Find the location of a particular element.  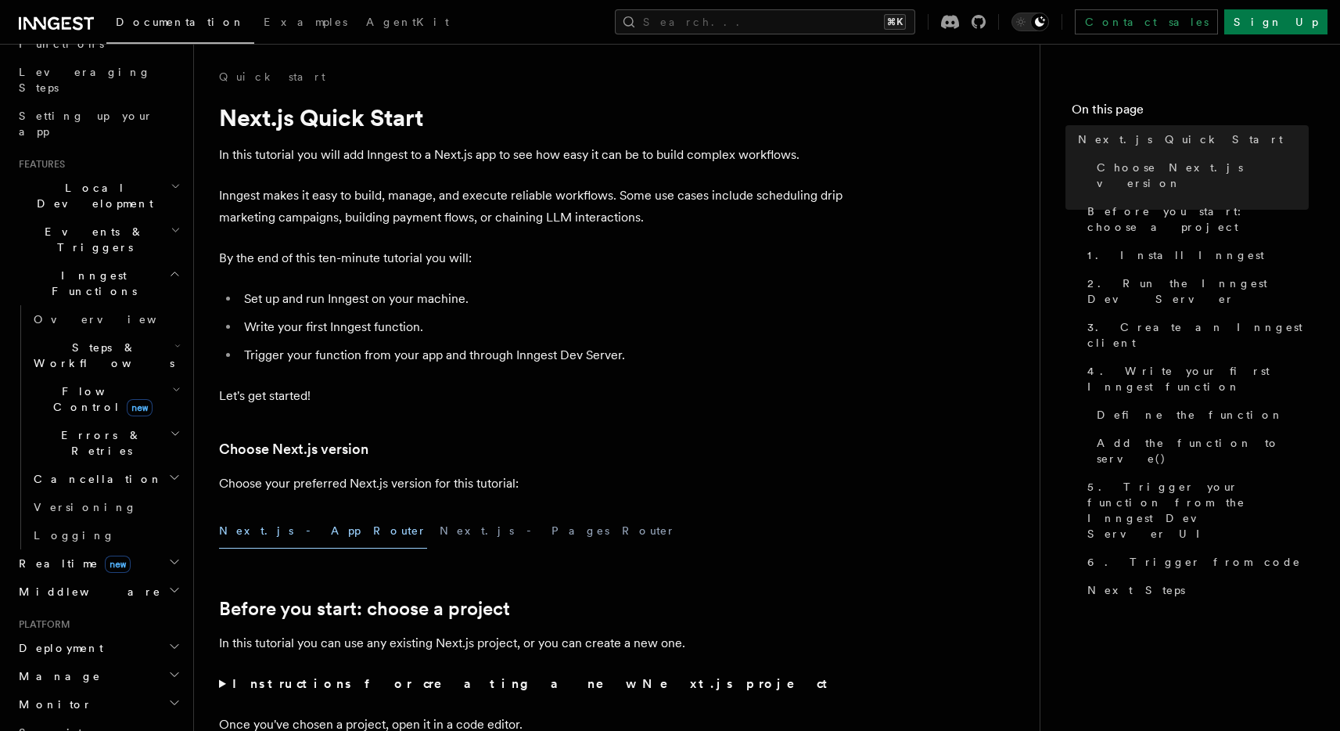

p: Let's get started! is located at coordinates (532, 396).